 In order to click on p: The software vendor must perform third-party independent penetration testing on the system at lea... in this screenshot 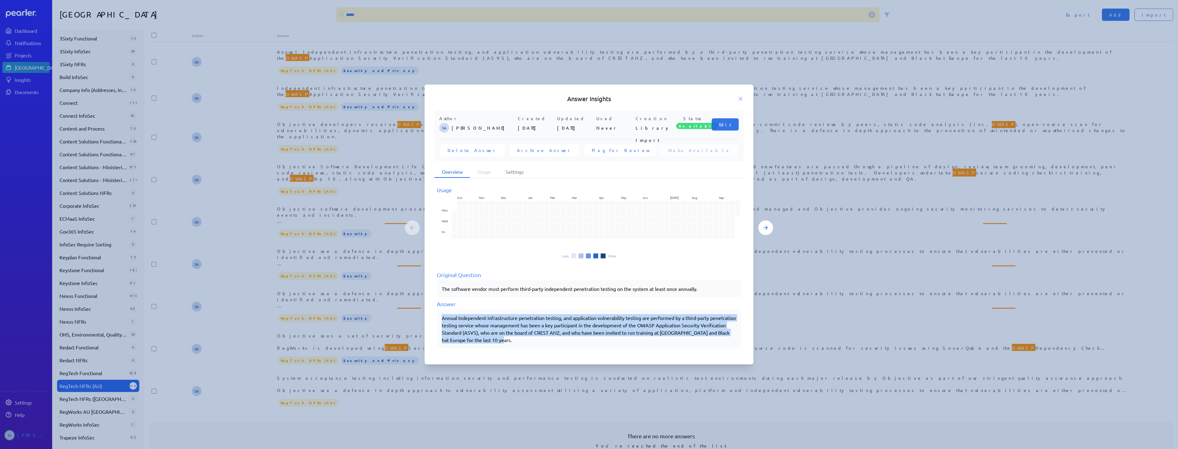, I will do `click(589, 289)`.